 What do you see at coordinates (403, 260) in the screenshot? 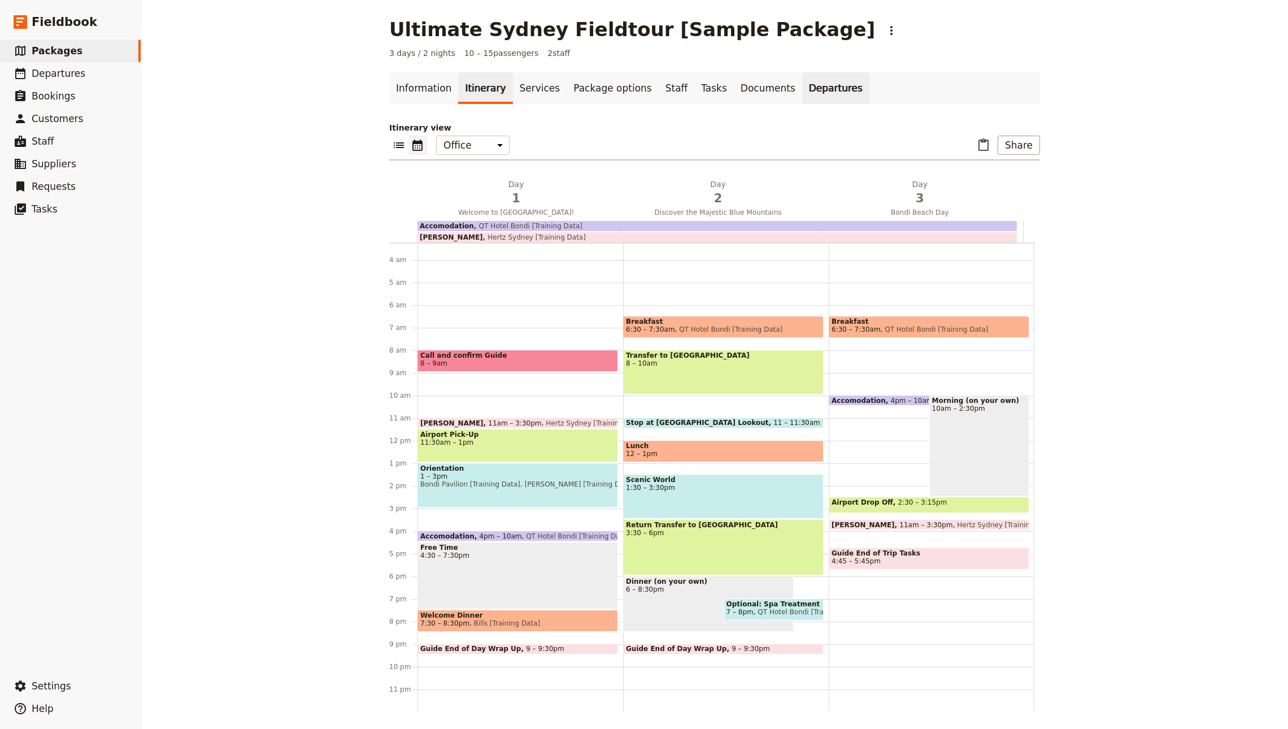
I see `div: 4 am` at bounding box center [403, 260].